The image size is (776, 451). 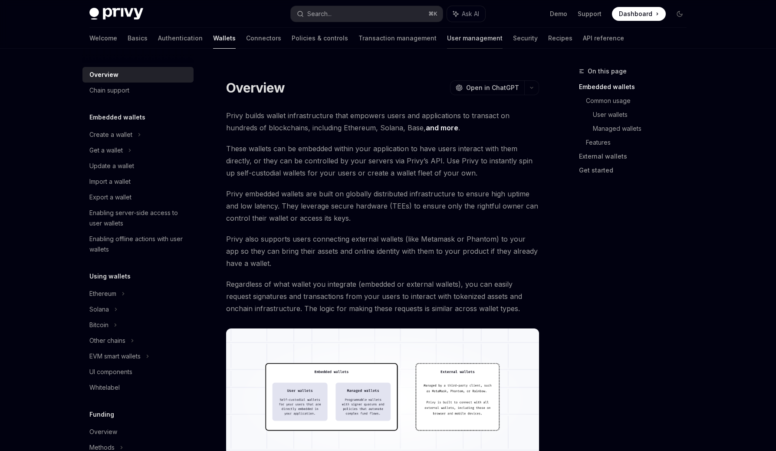 I want to click on span: These wallets can be embedded within your application to have users interact with them directly, ..., so click(x=382, y=161).